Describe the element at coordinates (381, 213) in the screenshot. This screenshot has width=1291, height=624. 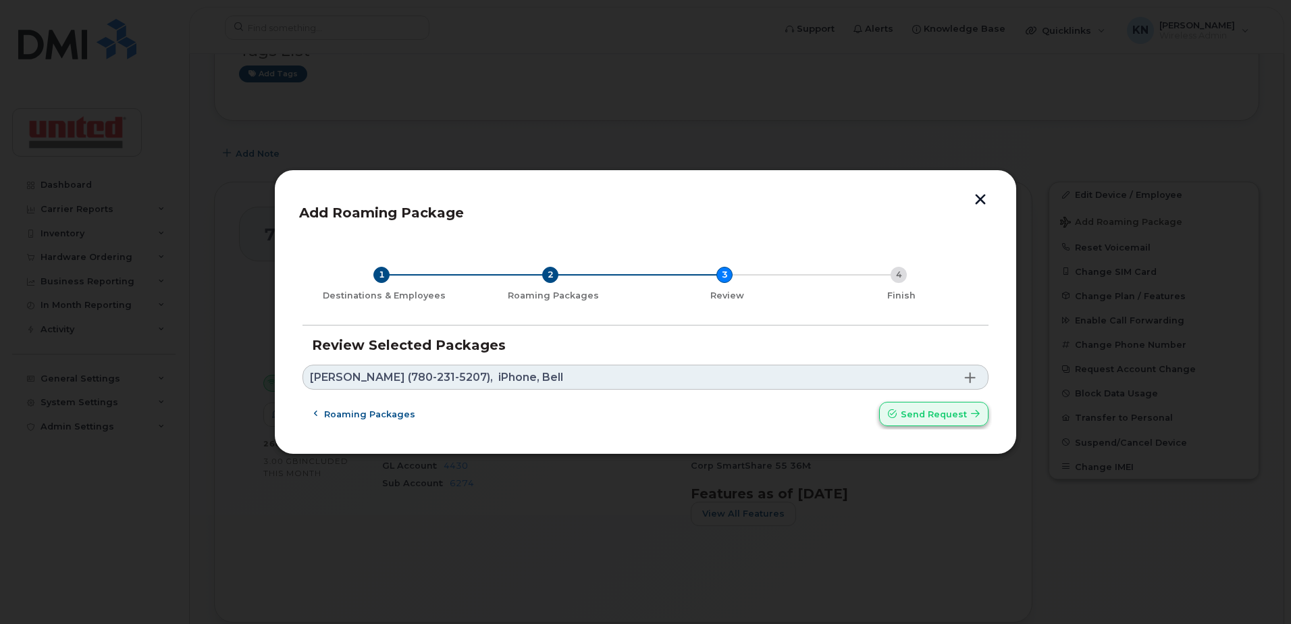
I see `span: Add Roaming Package` at that location.